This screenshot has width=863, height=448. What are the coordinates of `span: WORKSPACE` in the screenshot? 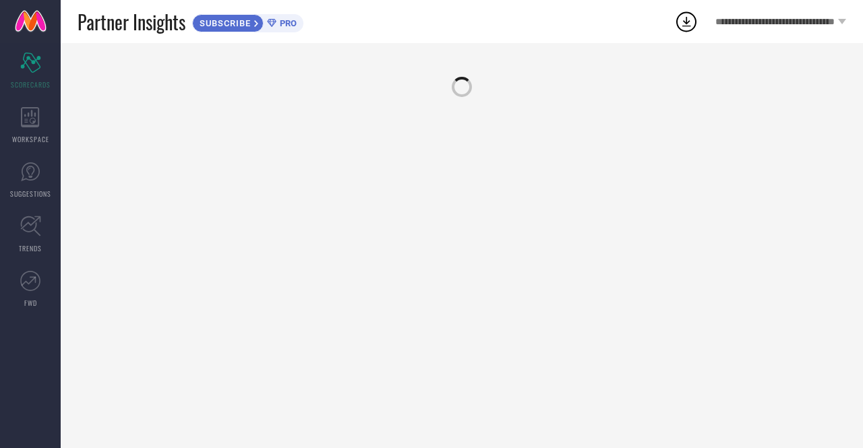 It's located at (30, 139).